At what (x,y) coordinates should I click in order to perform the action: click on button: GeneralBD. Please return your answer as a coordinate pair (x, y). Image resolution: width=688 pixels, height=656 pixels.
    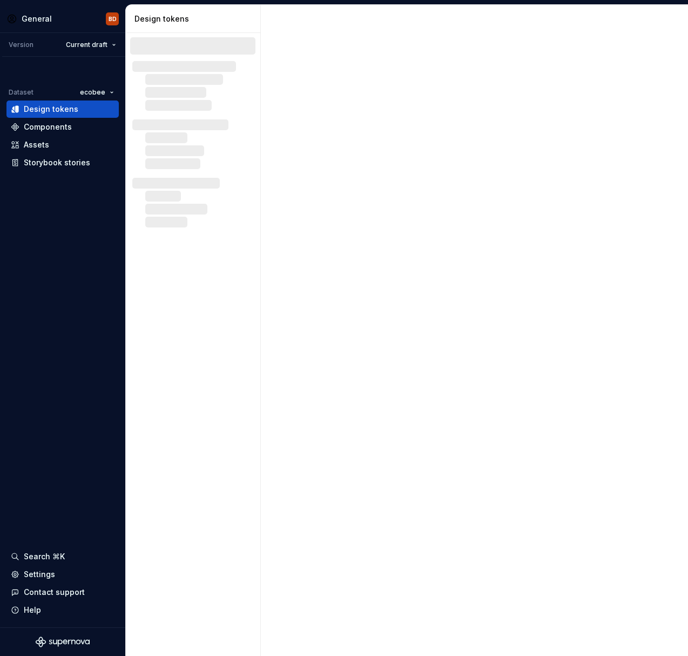
    Looking at the image, I should click on (63, 18).